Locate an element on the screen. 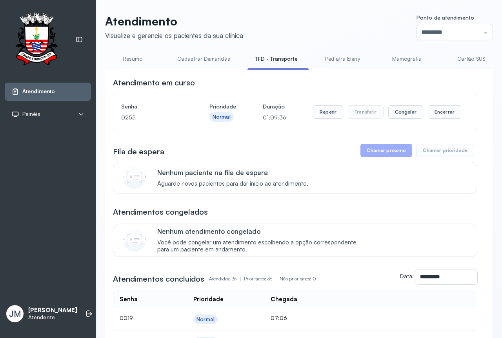 This screenshot has width=502, height=338. a: Cartão SUS is located at coordinates (471, 59).